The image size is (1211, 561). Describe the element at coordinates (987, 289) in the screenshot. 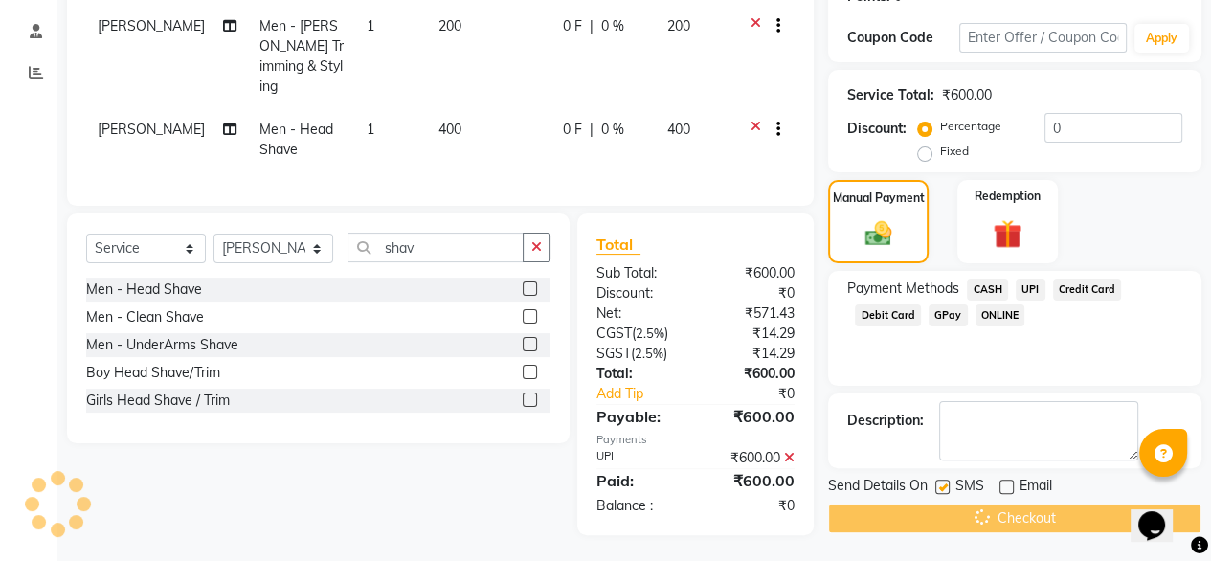

I see `span: CASH` at that location.